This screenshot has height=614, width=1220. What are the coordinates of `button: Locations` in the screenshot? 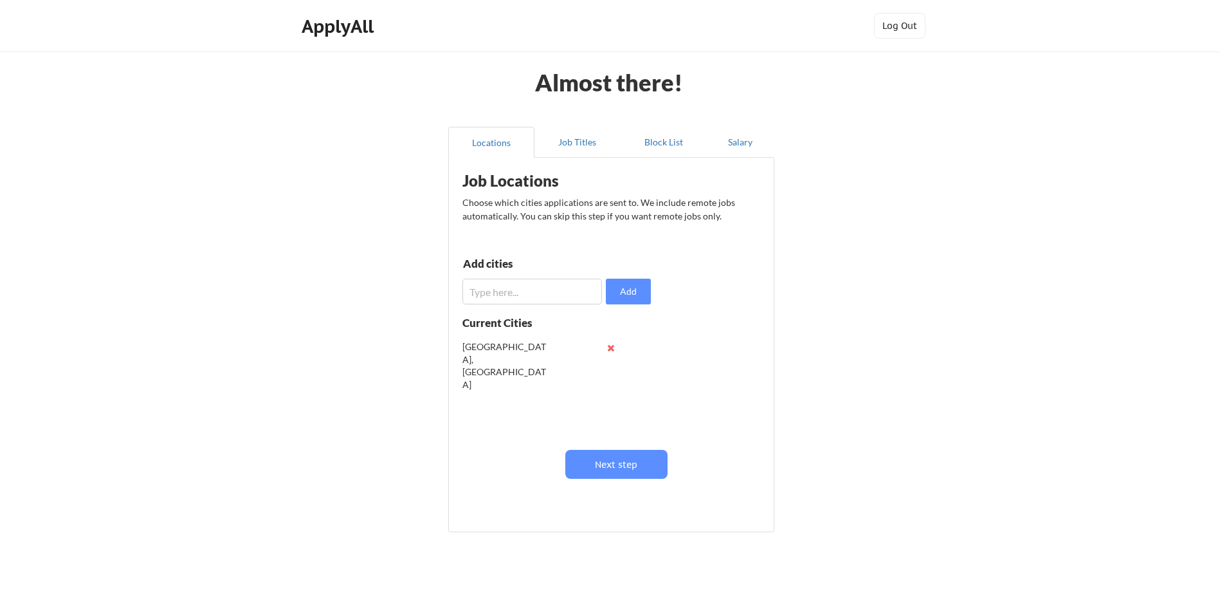 It's located at (491, 142).